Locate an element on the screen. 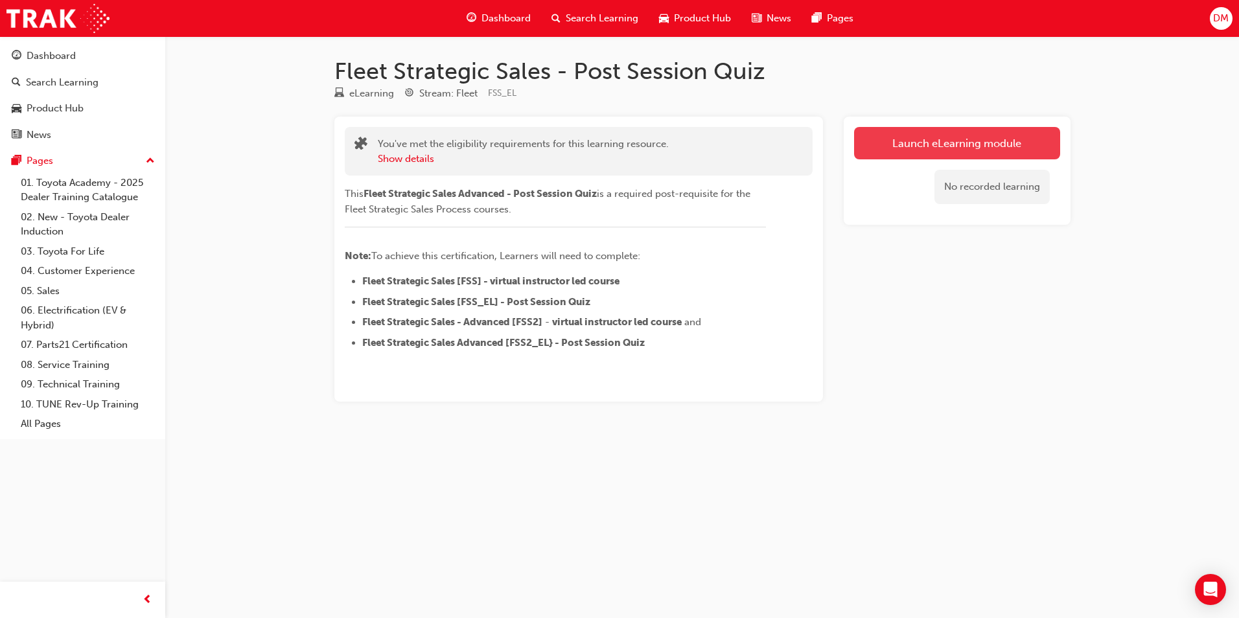 This screenshot has height=618, width=1239. span: Note: is located at coordinates (358, 256).